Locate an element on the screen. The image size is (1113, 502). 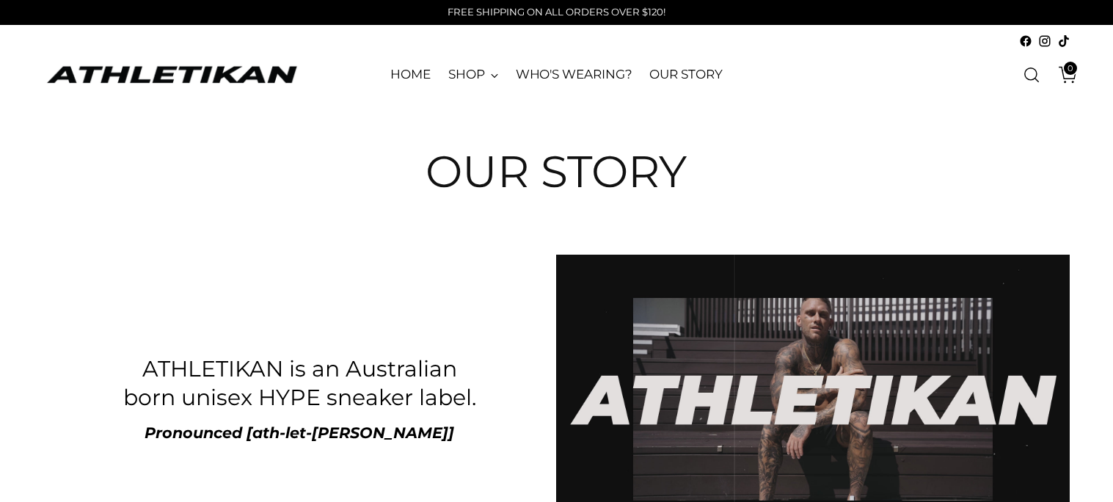
a: ATHLETIKAN is located at coordinates (172, 74).